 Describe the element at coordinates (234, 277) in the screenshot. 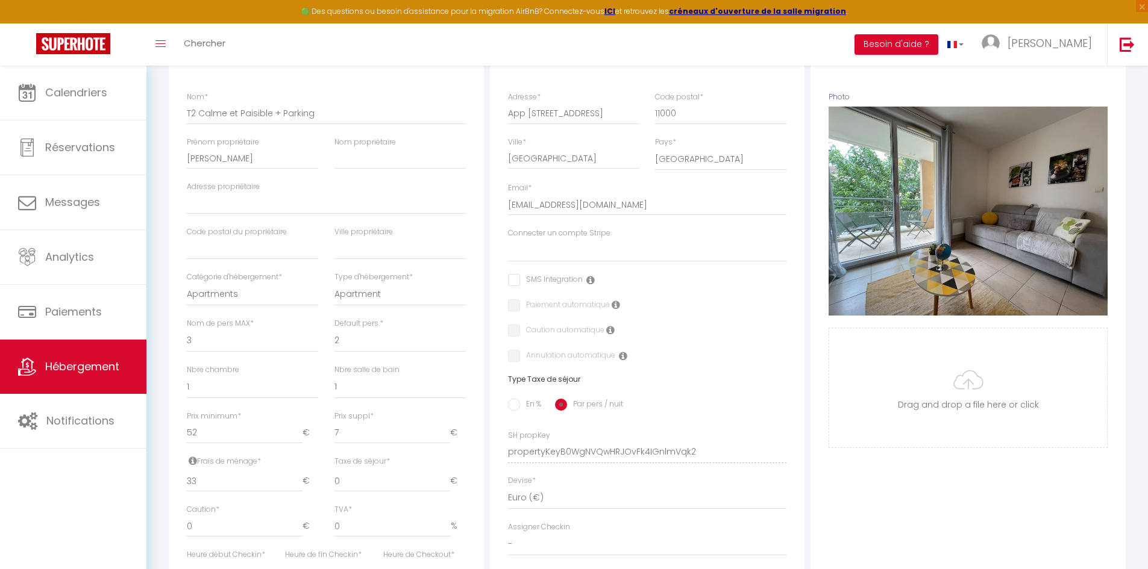

I see `label: Catégorie d'hébergement` at that location.